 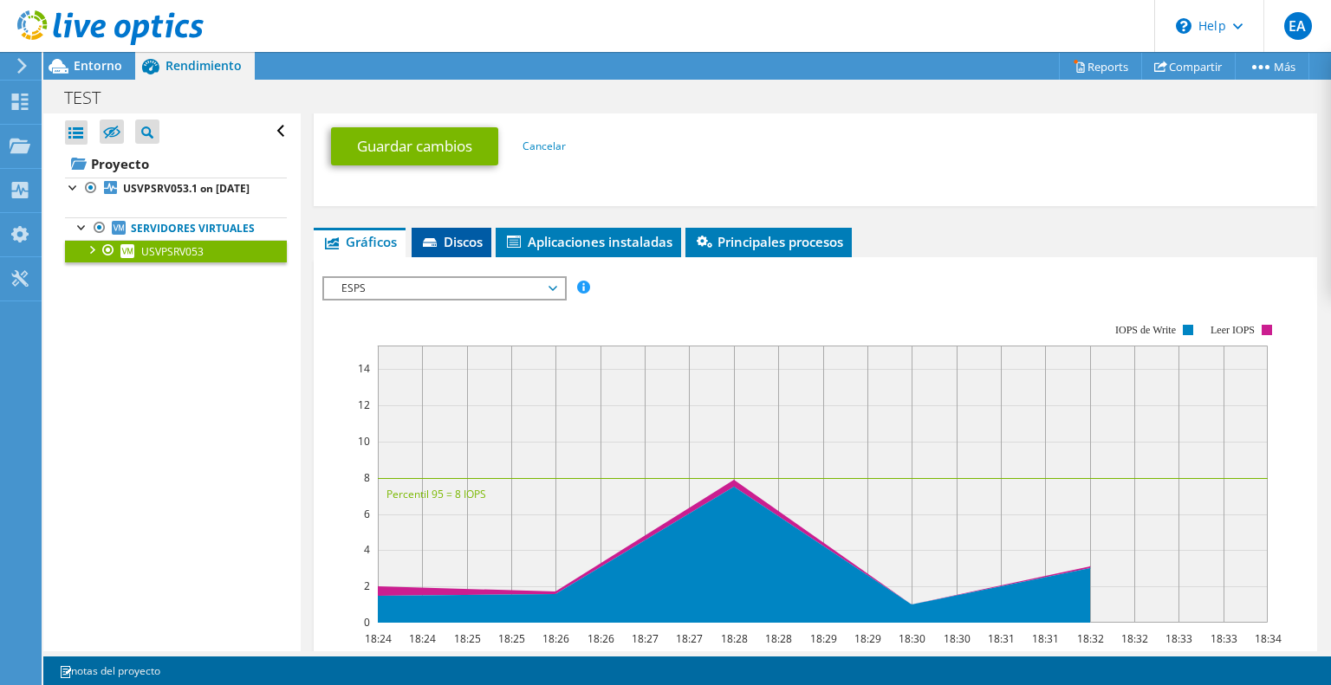 What do you see at coordinates (364, 405) in the screenshot?
I see `text: 12` at bounding box center [364, 405].